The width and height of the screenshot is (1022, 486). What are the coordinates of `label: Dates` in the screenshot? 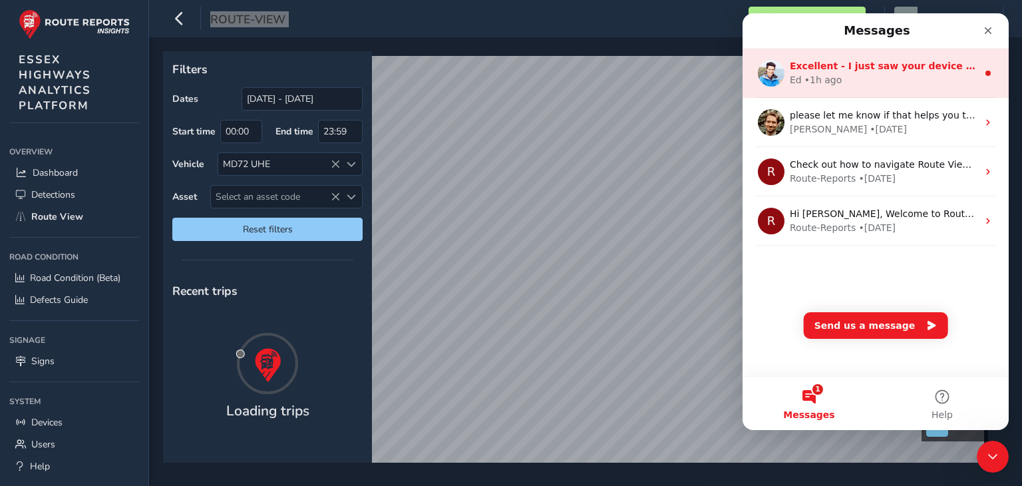 It's located at (185, 98).